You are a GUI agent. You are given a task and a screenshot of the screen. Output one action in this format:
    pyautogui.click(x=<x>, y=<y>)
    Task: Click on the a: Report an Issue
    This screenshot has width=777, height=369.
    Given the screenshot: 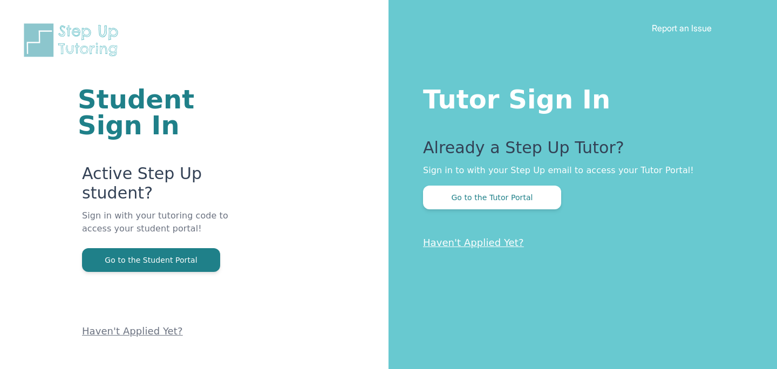 What is the action you would take?
    pyautogui.click(x=681, y=28)
    